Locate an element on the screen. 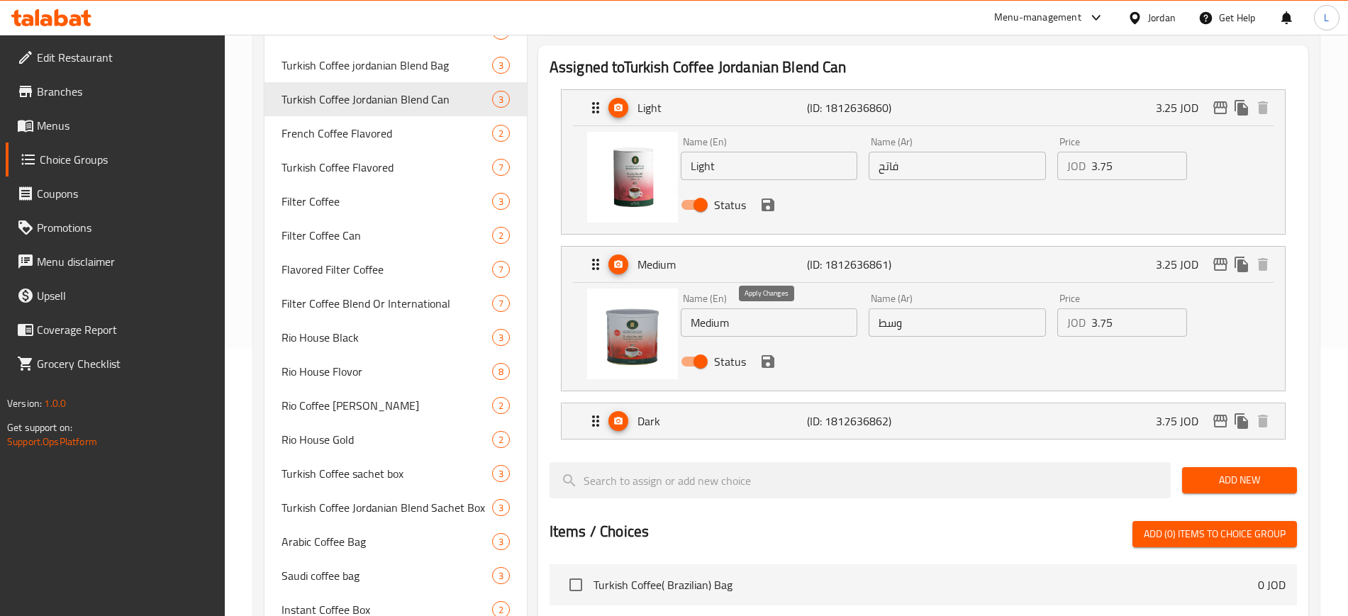  p: 3.75 JOD is located at coordinates (1183, 421).